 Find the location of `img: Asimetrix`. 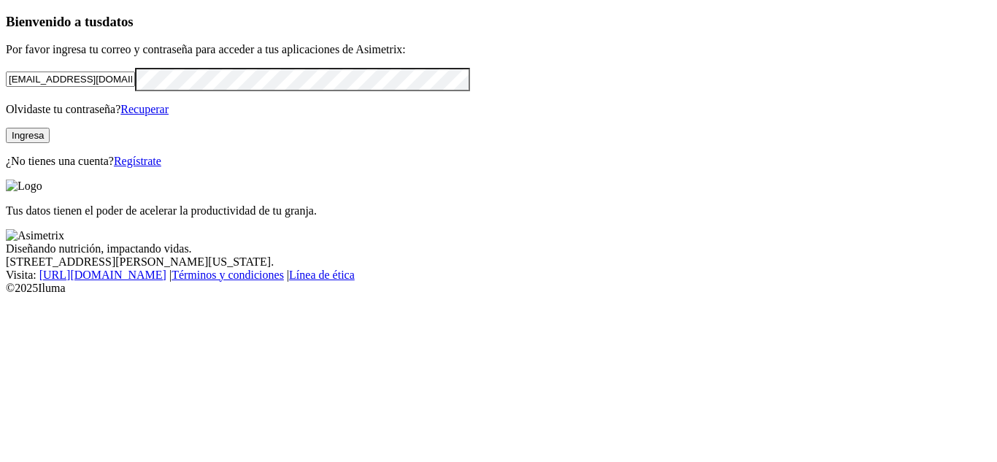

img: Asimetrix is located at coordinates (35, 236).